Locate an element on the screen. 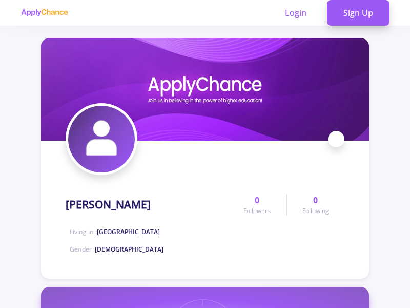 Image resolution: width=410 pixels, height=308 pixels. a: 0Followers is located at coordinates (257, 205).